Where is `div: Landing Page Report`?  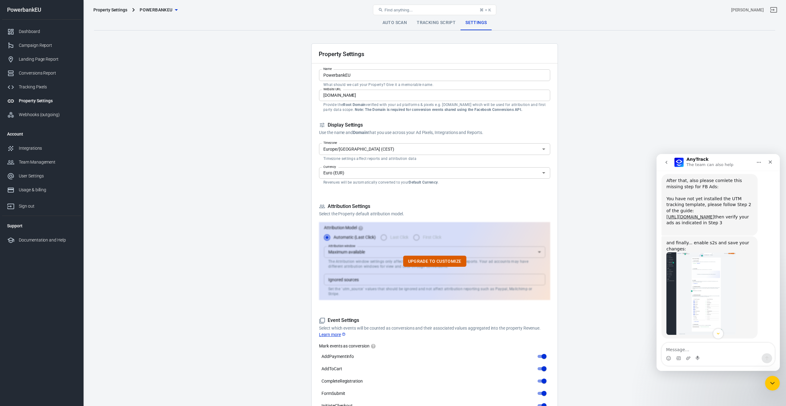 div: Landing Page Report is located at coordinates (47, 59).